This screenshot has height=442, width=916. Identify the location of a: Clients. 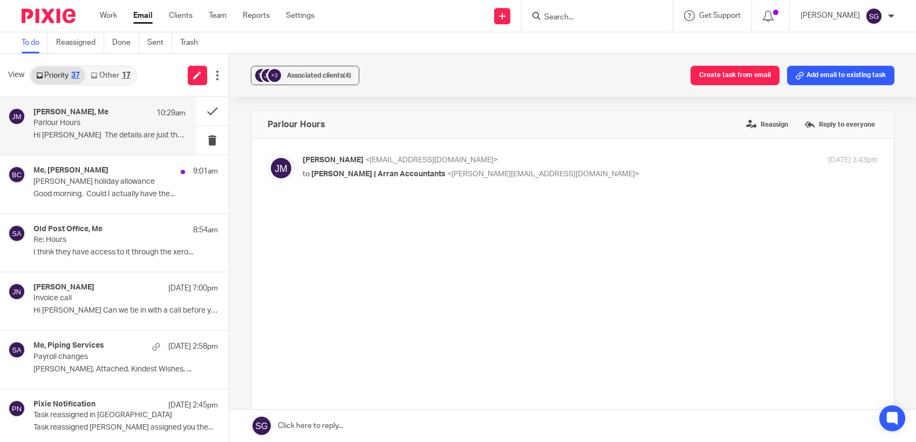
(181, 16).